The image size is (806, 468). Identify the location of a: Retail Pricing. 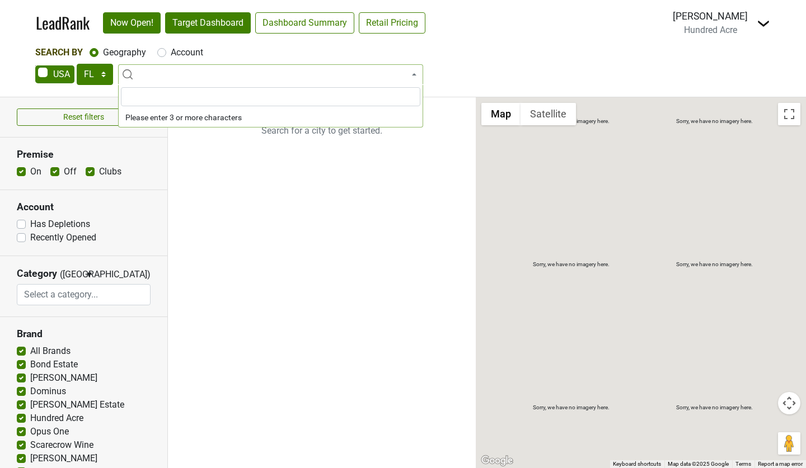
(392, 23).